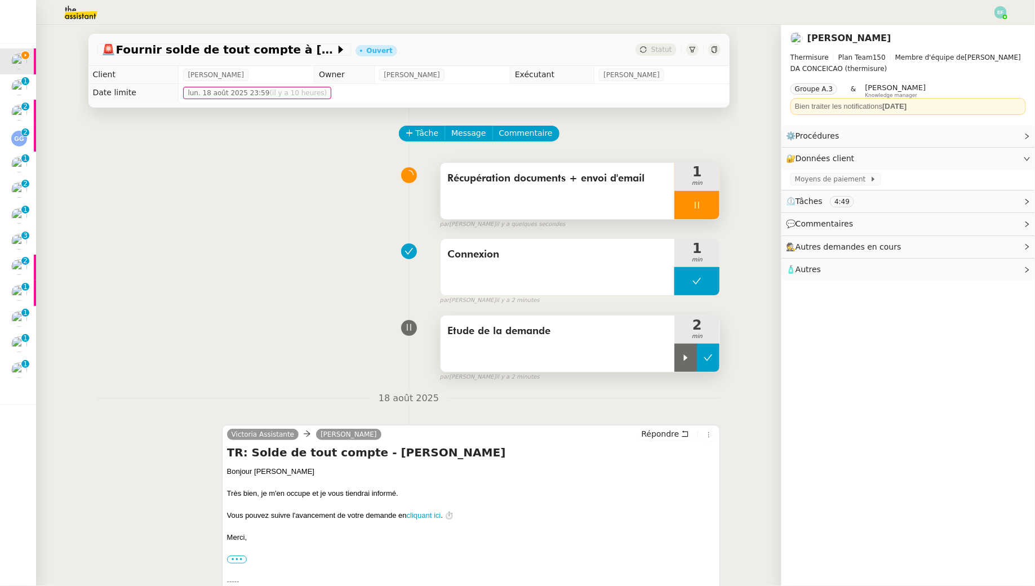 This screenshot has height=586, width=1035. What do you see at coordinates (558, 255) in the screenshot?
I see `span: Connexion` at bounding box center [558, 255].